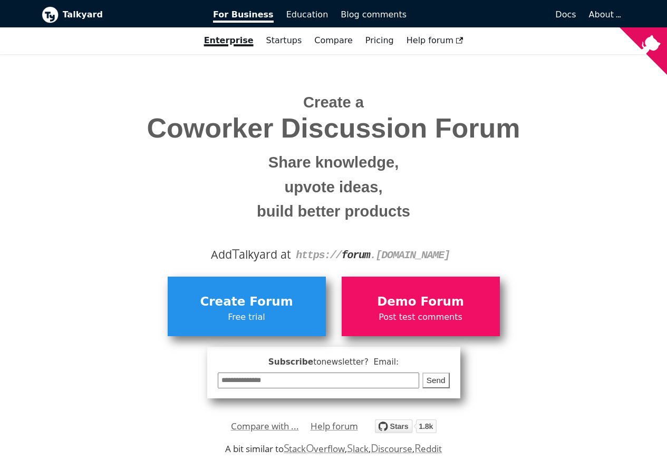 The width and height of the screenshot is (667, 460). I want to click on span: to newsletter ? Email:, so click(356, 362).